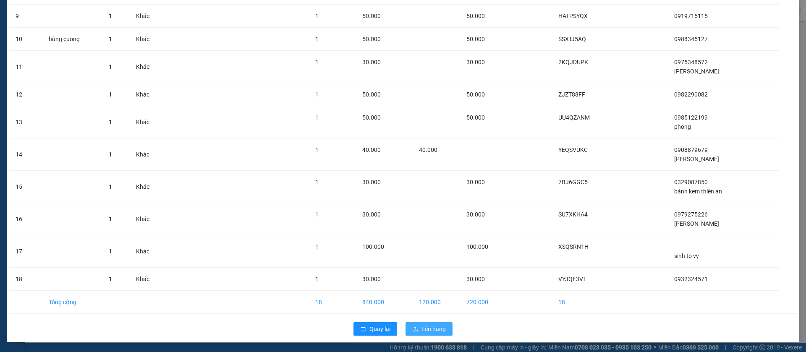 The image size is (806, 352). Describe the element at coordinates (363, 330) in the screenshot. I see `span: rollback` at that location.